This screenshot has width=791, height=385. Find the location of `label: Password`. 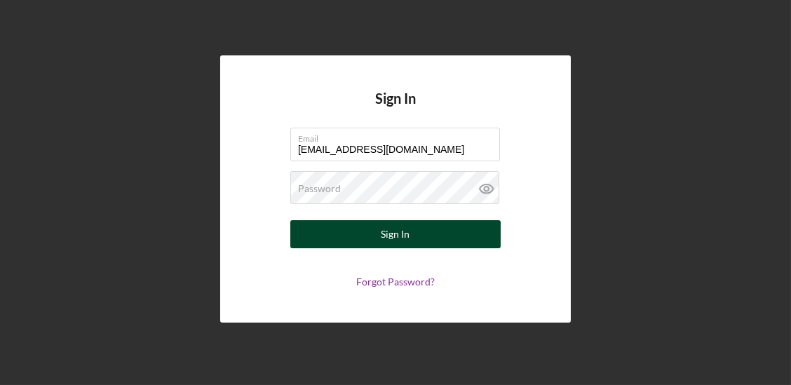

label: Password is located at coordinates (319, 189).